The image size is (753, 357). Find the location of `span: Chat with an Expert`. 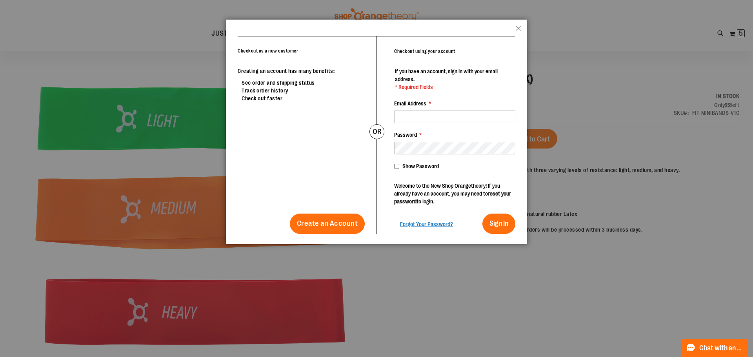

span: Chat with an Expert is located at coordinates (721, 348).